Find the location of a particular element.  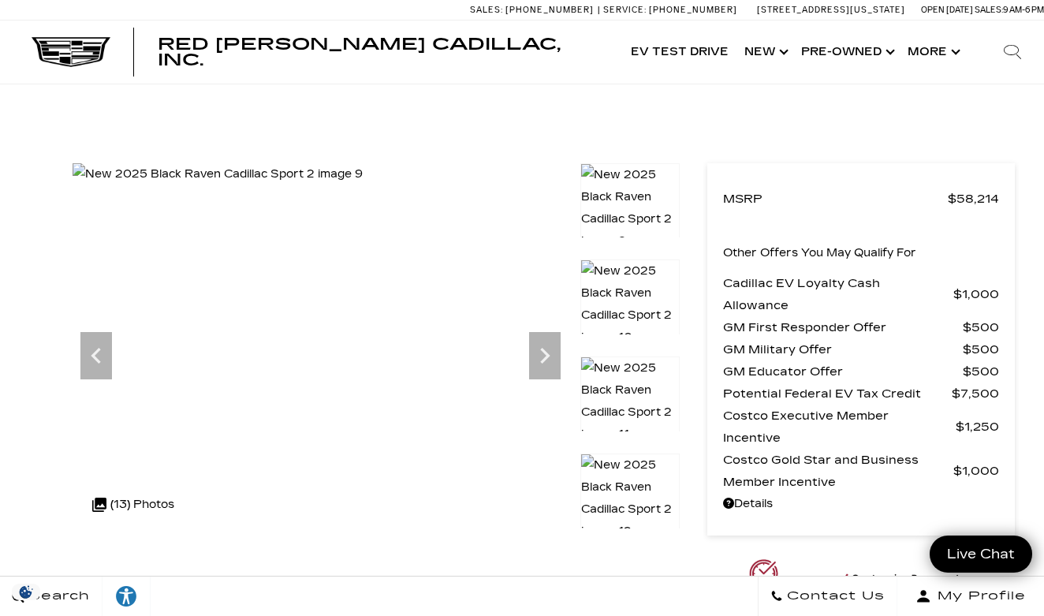

a: Potential Federal EV Tax Credit $7,500 is located at coordinates (861, 394).